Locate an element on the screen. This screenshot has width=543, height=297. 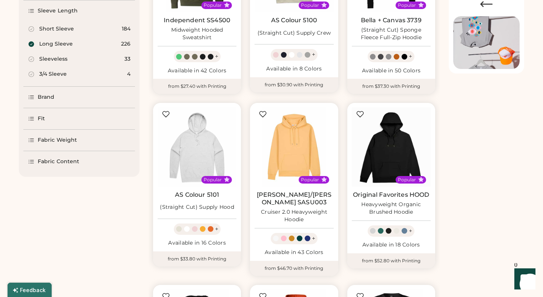
div: Available in 50 Colors is located at coordinates (391, 71).